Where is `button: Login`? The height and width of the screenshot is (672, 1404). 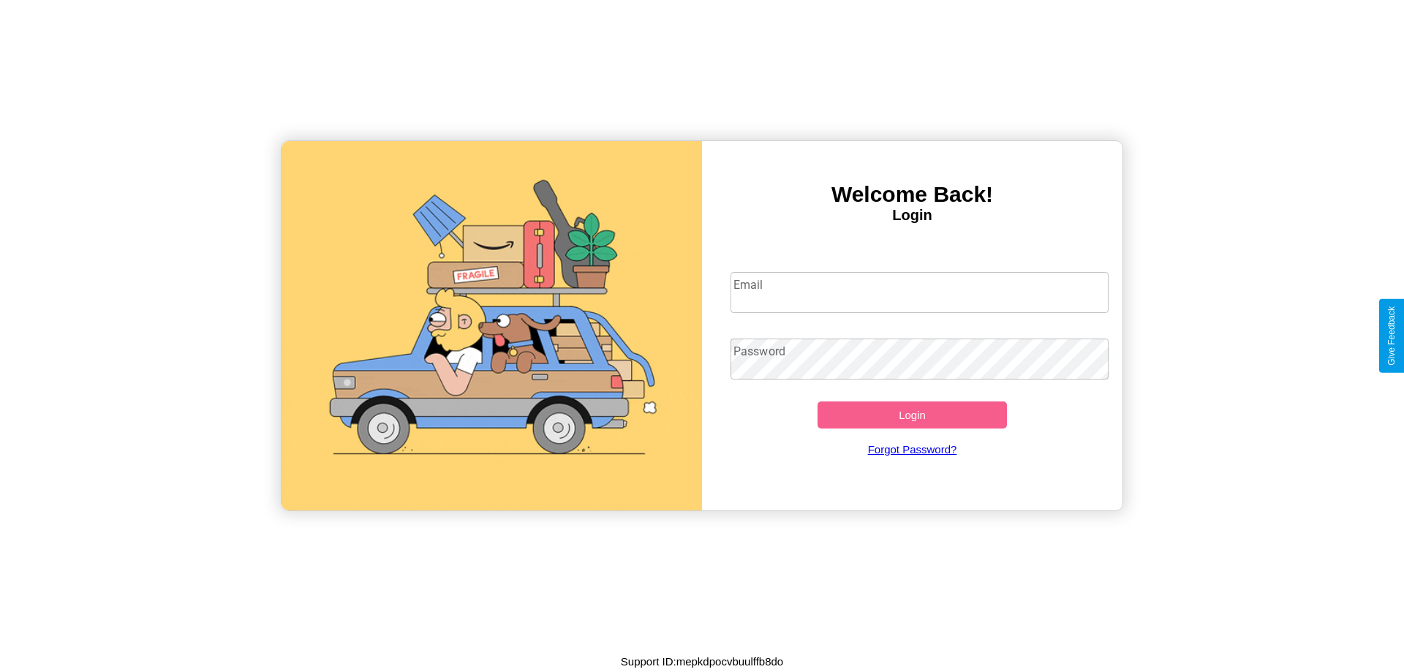
button: Login is located at coordinates (912, 415).